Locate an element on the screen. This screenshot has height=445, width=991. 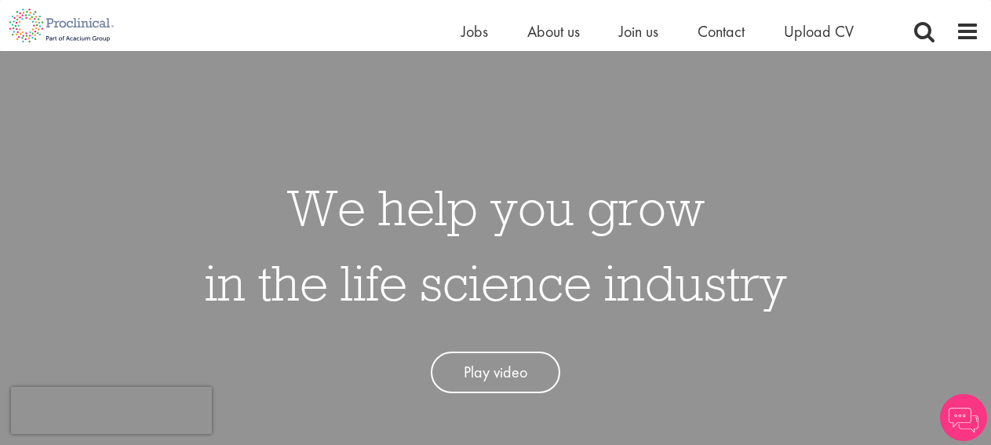
span: About us is located at coordinates (553, 31).